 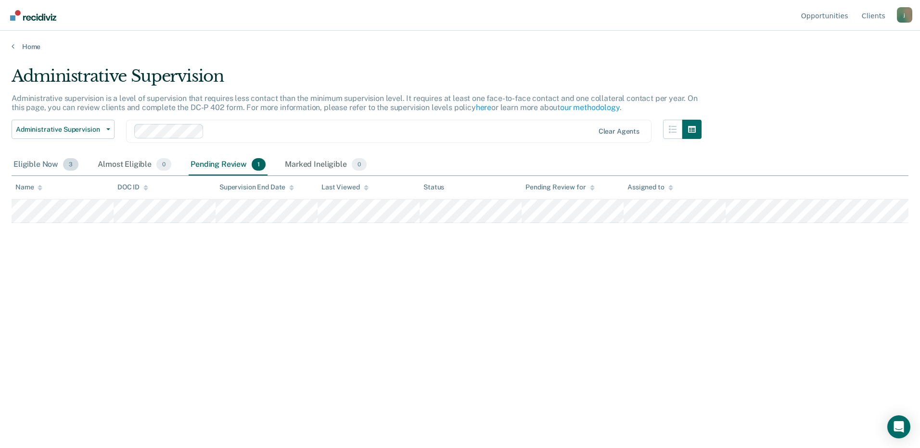 What do you see at coordinates (33, 15) in the screenshot?
I see `img: Recidiviz` at bounding box center [33, 15].